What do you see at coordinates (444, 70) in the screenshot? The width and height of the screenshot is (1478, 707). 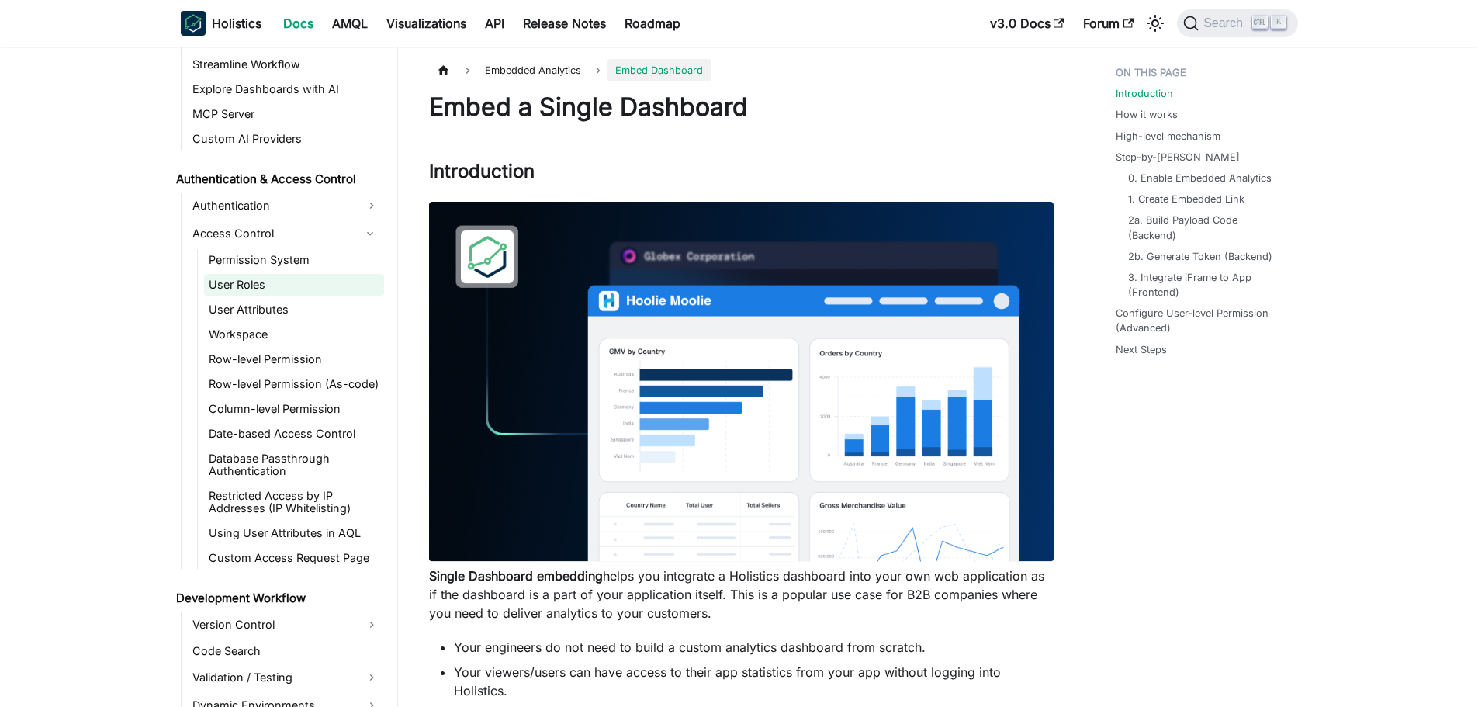 I see `a: Home page` at bounding box center [444, 70].